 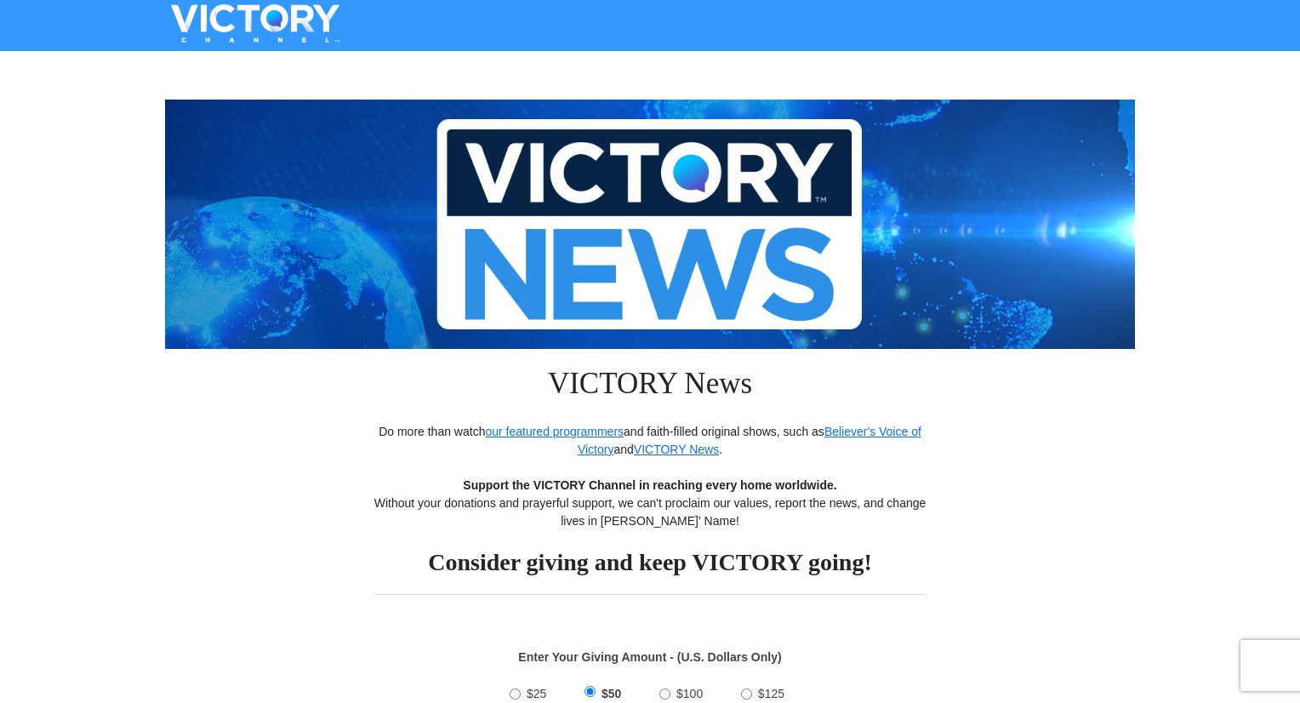 What do you see at coordinates (689, 693) in the screenshot?
I see `span: $100` at bounding box center [689, 693].